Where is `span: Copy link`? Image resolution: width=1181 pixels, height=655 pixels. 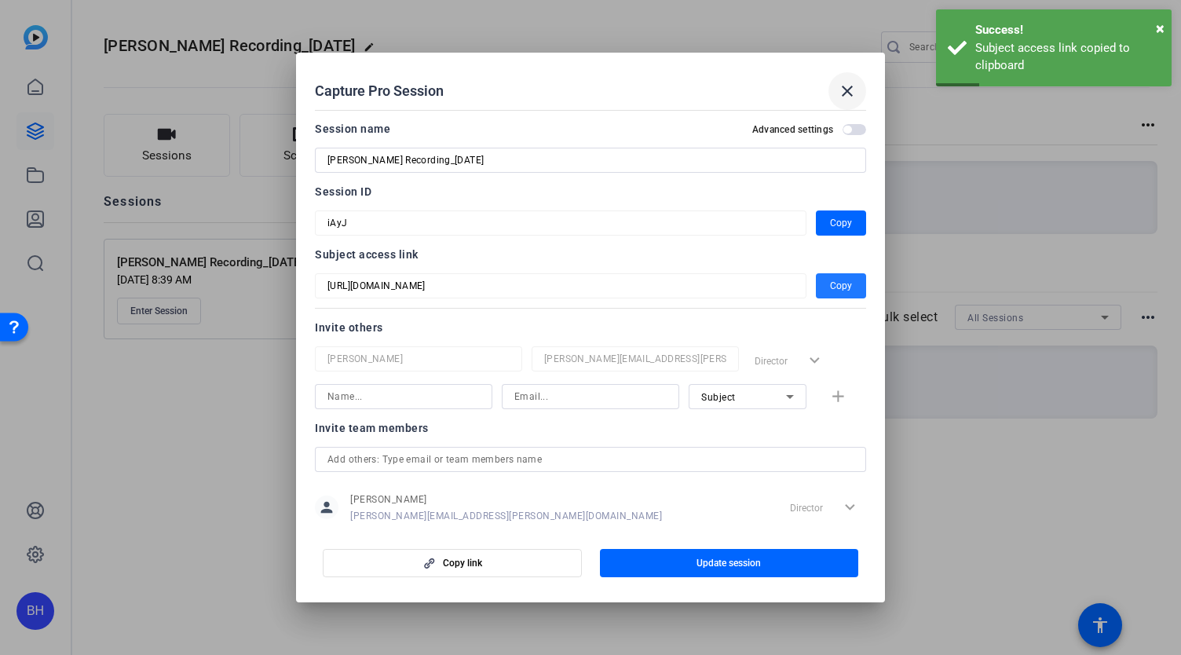 span: Copy link is located at coordinates (462, 563).